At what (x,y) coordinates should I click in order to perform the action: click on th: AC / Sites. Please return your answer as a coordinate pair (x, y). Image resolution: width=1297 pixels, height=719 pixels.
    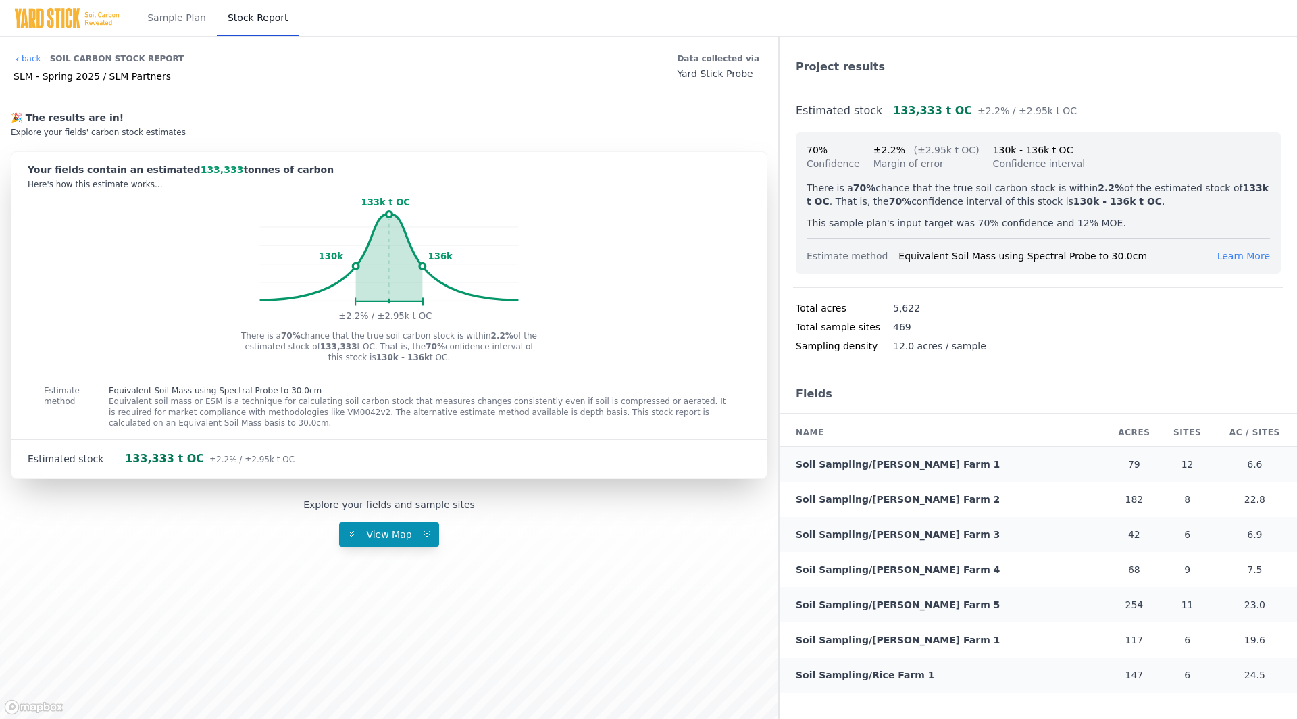
    Looking at the image, I should click on (1255, 432).